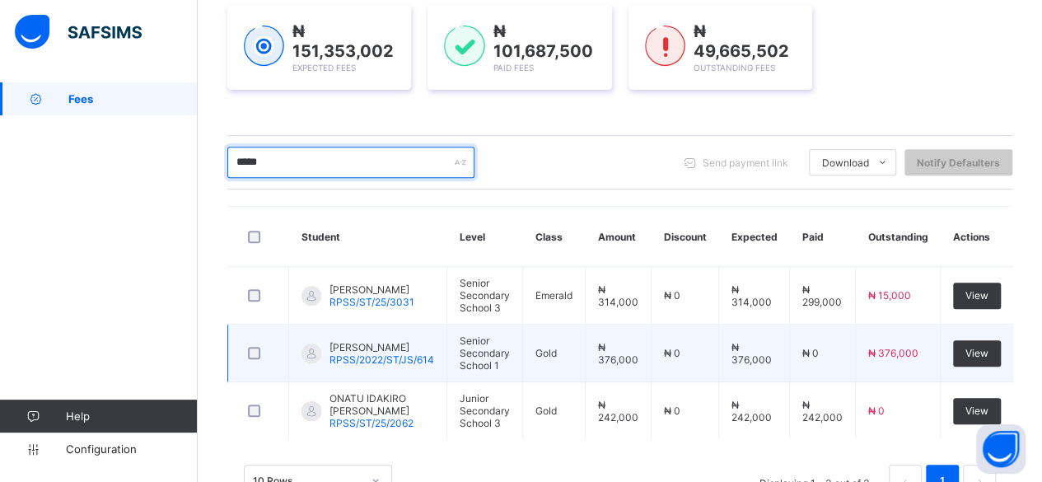 This screenshot has height=482, width=1042. What do you see at coordinates (845, 162) in the screenshot?
I see `span: Download` at bounding box center [845, 162].